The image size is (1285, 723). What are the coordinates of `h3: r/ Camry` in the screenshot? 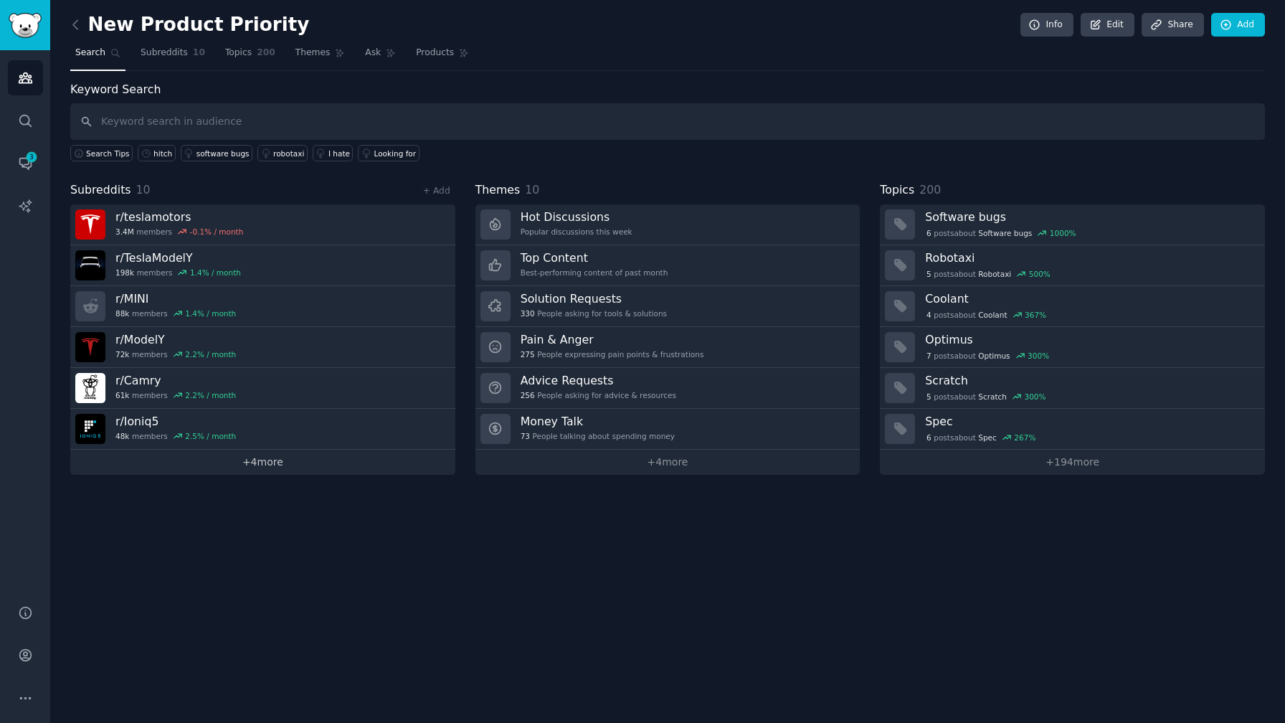 It's located at (176, 380).